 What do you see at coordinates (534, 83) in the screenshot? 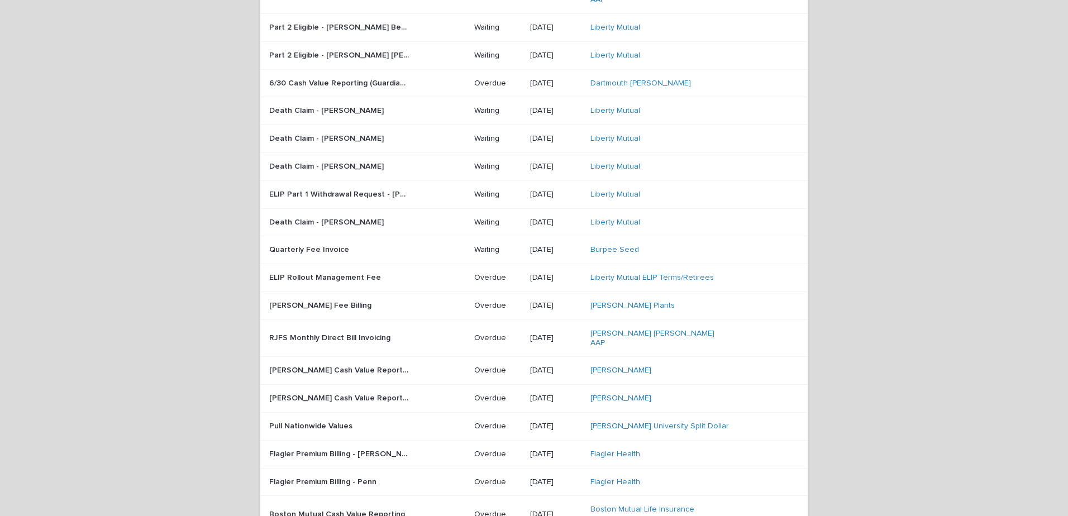
I see `tr: 6/30 Cash Value Reporting (Guardian / NYL / Nationwide)6/30 Cash Value Reporting (Guardian / NYL ...` at bounding box center [534, 83].